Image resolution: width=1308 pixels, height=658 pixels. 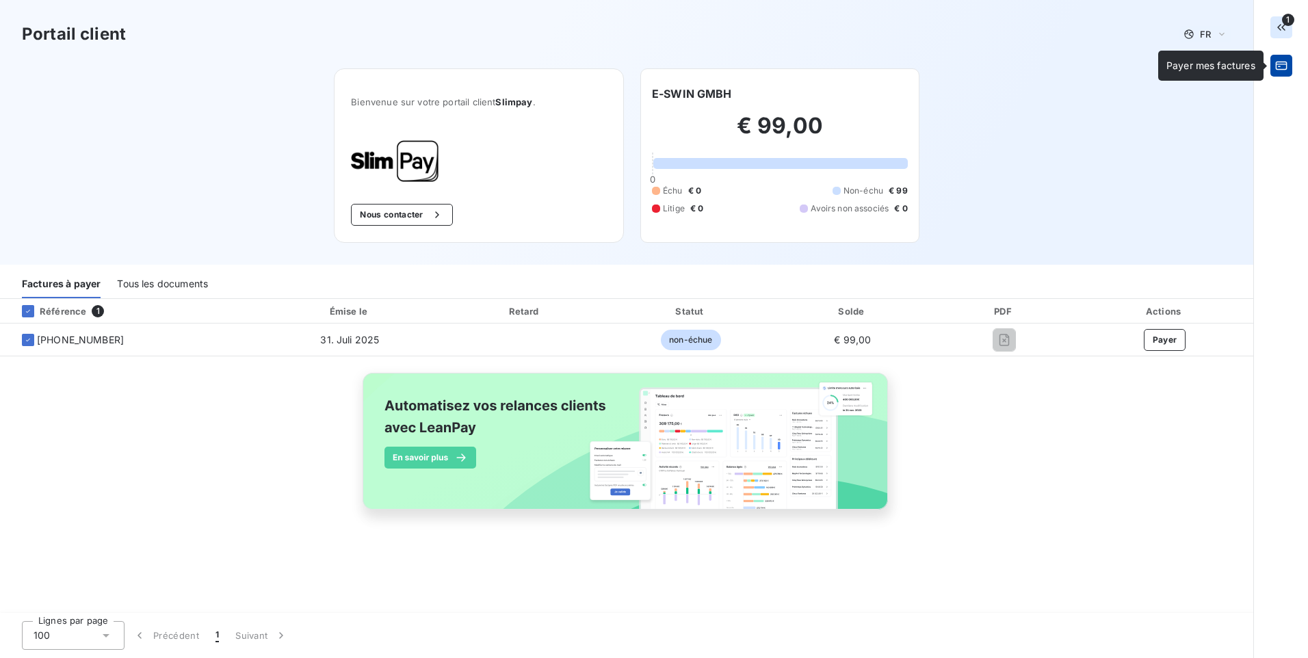 What do you see at coordinates (350, 311) in the screenshot?
I see `div: Émise le` at bounding box center [350, 311].